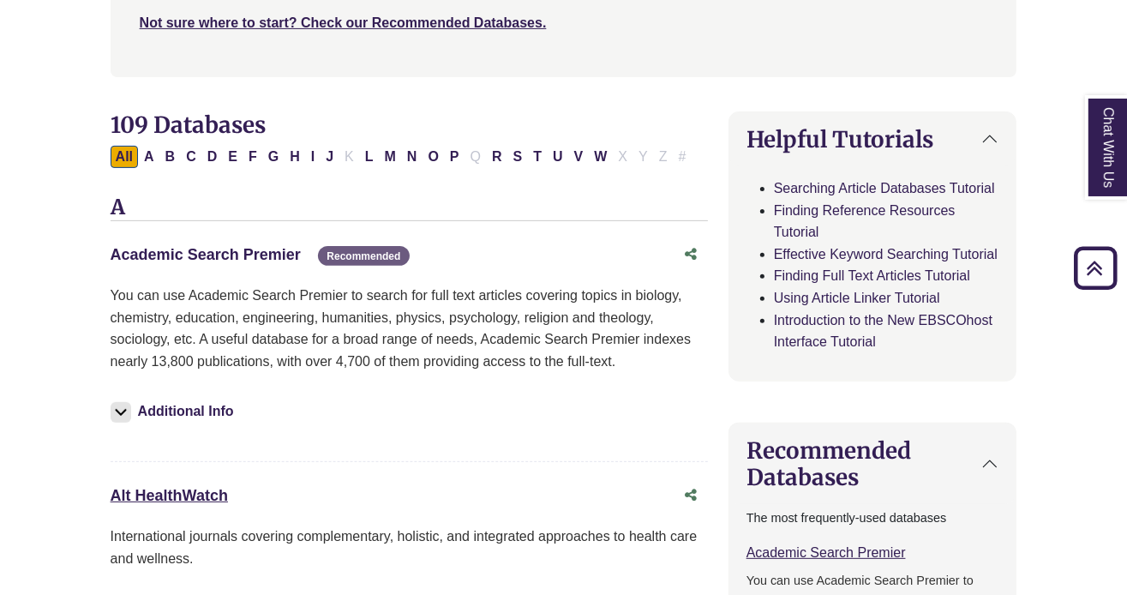 This screenshot has height=595, width=1127. What do you see at coordinates (434, 157) in the screenshot?
I see `button: Filter Results O` at bounding box center [434, 157].